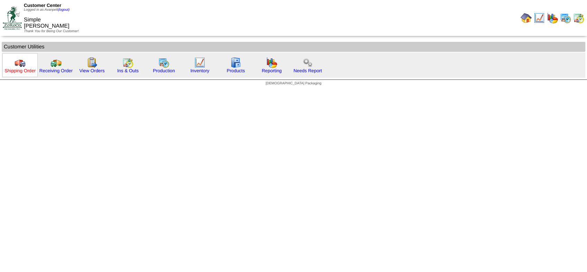 The width and height of the screenshot is (587, 272). What do you see at coordinates (128, 71) in the screenshot?
I see `a: Ins & Outs` at bounding box center [128, 71].